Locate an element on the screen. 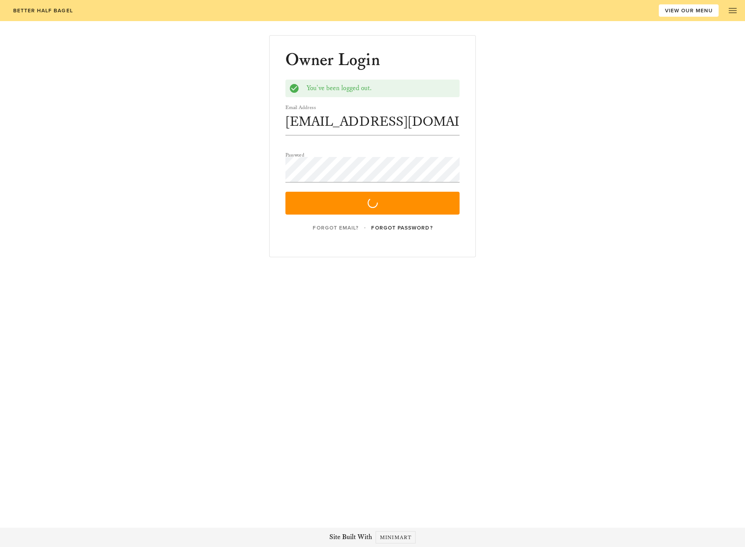  span: Forgot Email? is located at coordinates (335, 228).